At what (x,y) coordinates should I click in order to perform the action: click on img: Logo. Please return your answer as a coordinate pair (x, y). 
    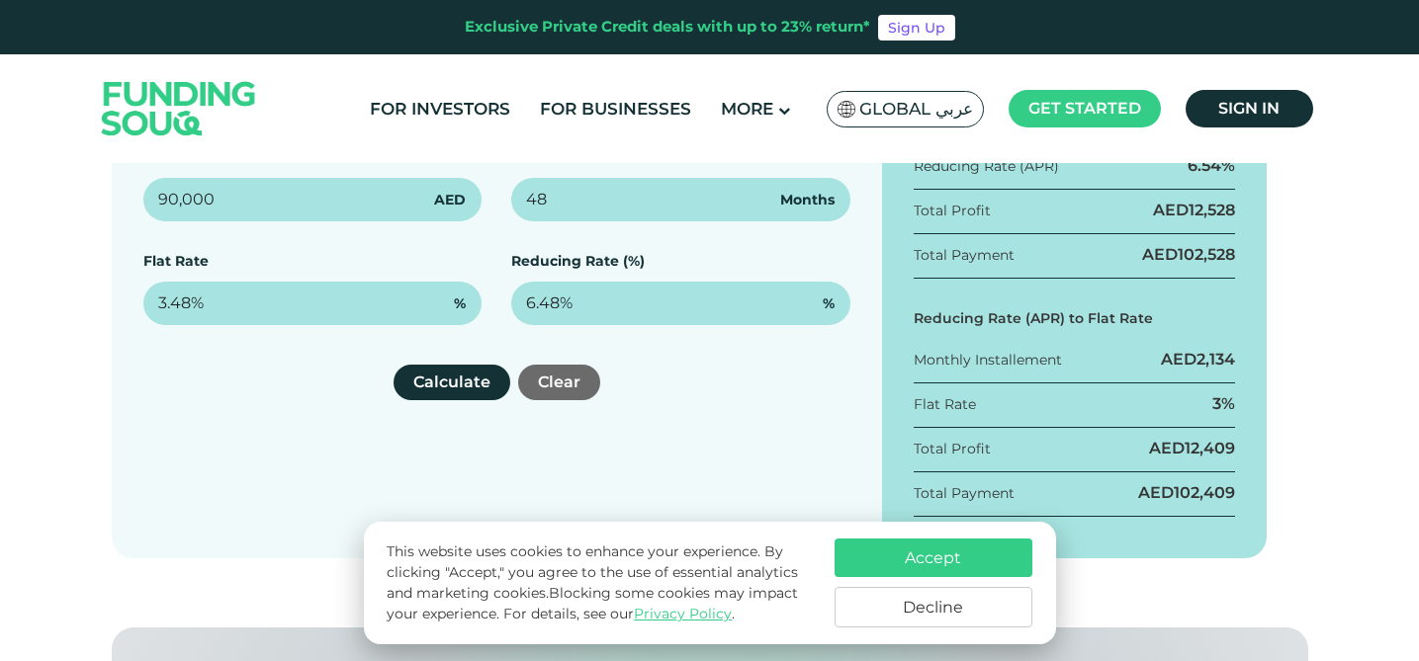
    Looking at the image, I should click on (179, 108).